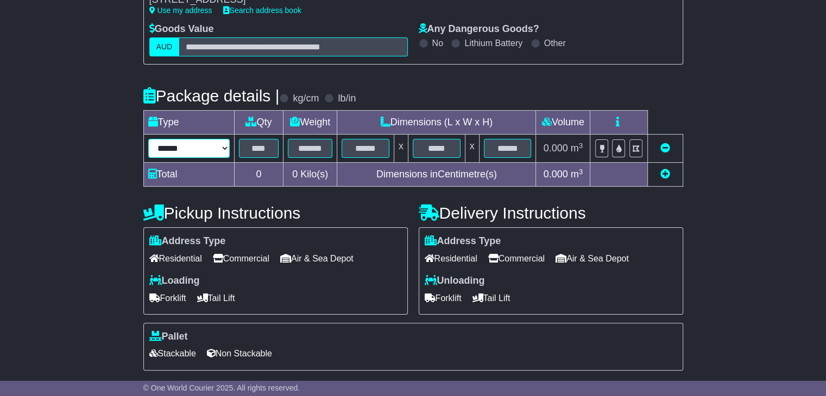 The height and width of the screenshot is (396, 826). What do you see at coordinates (188, 123) in the screenshot?
I see `td: Type` at bounding box center [188, 123].